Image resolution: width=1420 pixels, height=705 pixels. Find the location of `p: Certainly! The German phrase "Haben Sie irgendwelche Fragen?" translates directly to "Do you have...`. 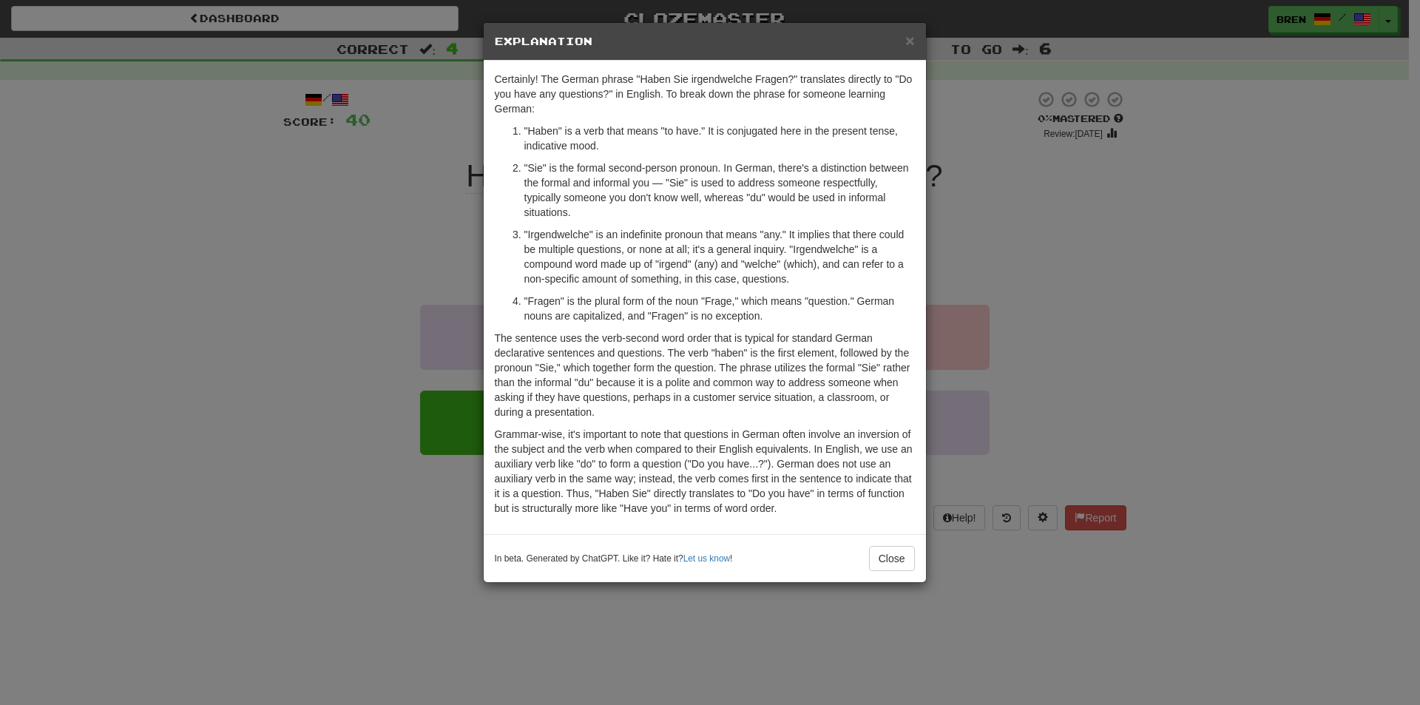

p: Certainly! The German phrase "Haben Sie irgendwelche Fragen?" translates directly to "Do you have... is located at coordinates (705, 94).